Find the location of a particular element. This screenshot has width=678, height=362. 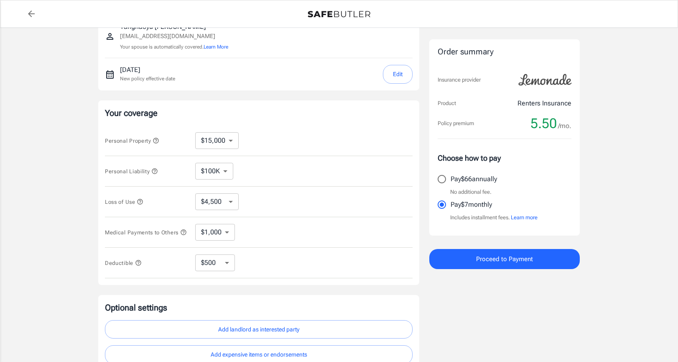

span: Personal Liability is located at coordinates (131, 171).